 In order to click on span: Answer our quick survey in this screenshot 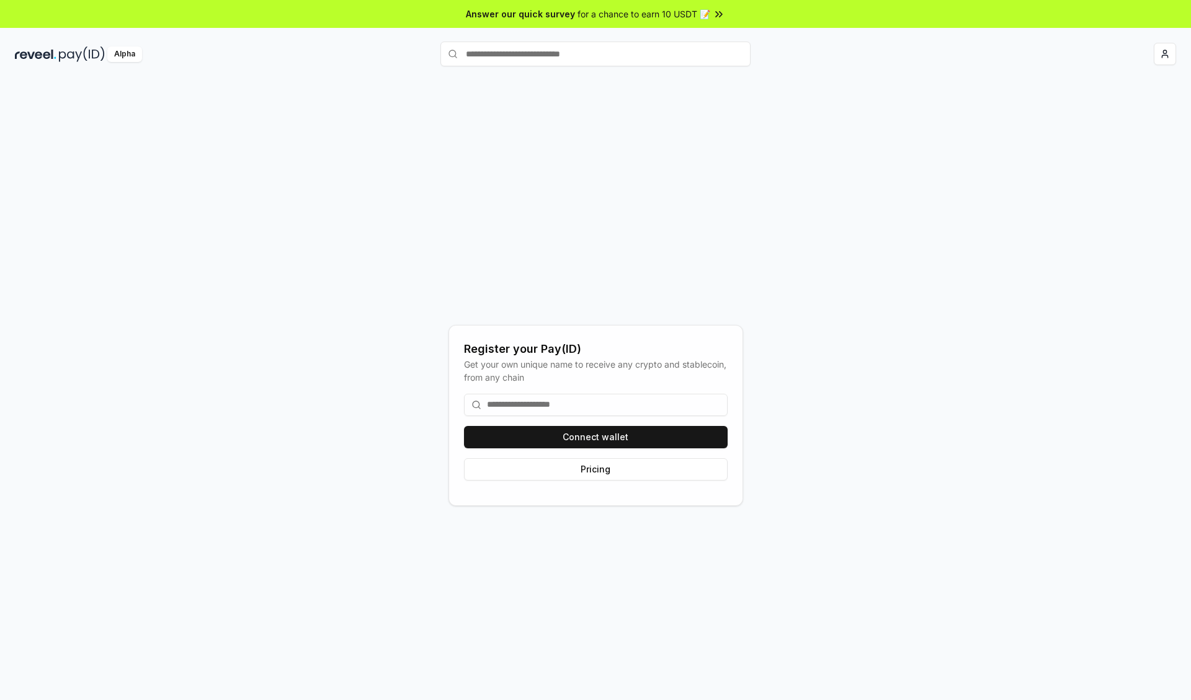, I will do `click(520, 14)`.